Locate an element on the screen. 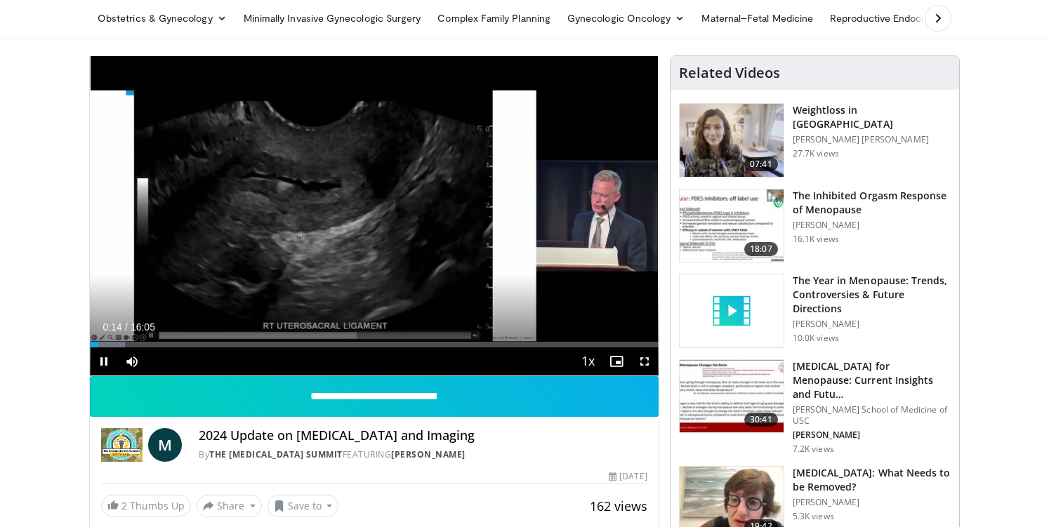 This screenshot has height=527, width=1049. p: 7.2K views is located at coordinates (813, 449).